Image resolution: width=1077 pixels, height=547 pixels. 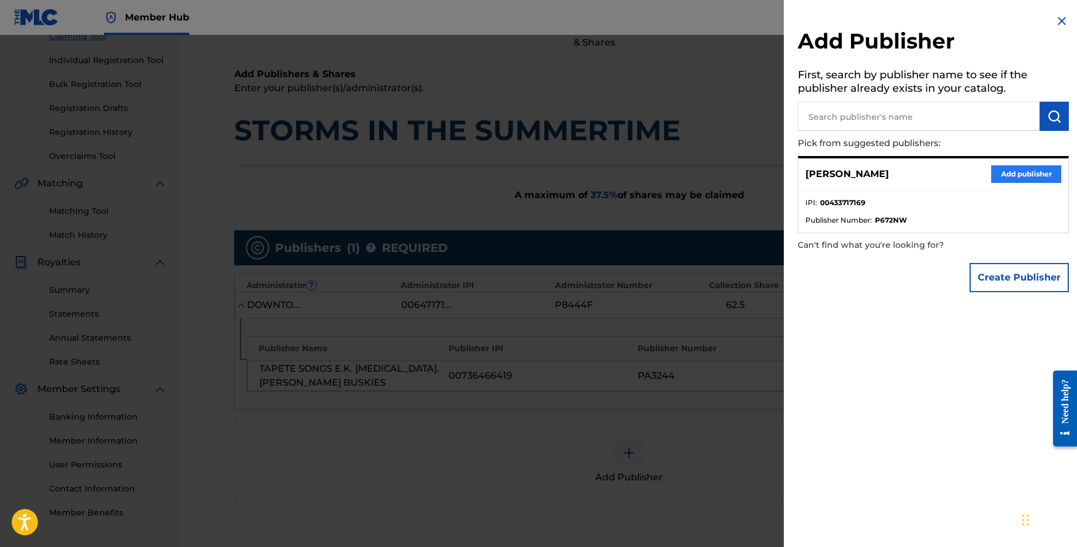 I want to click on h2: Add Publisher, so click(x=933, y=43).